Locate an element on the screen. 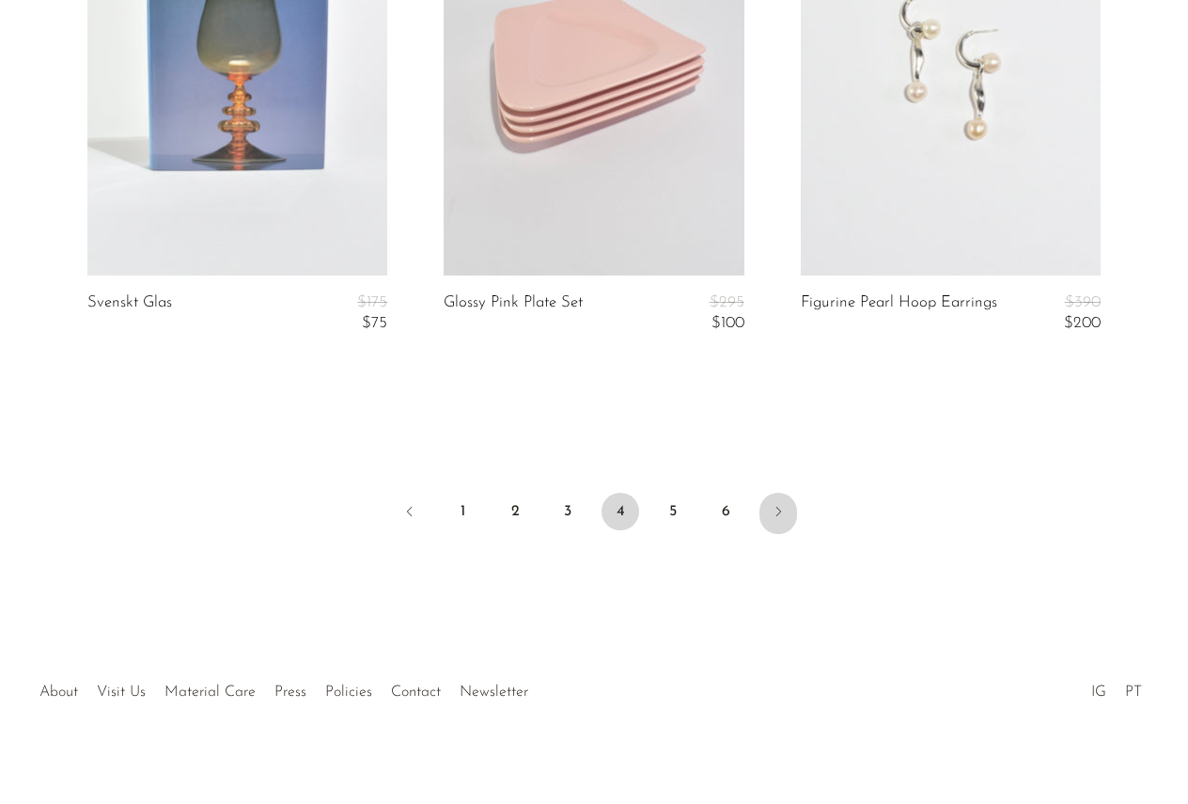  span: $200 is located at coordinates (1082, 322).